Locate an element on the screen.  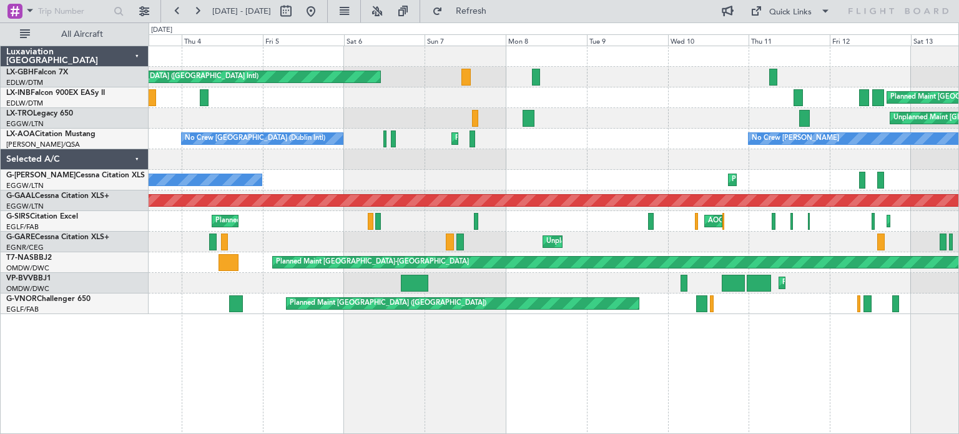
span: G-VNOR is located at coordinates (21, 299).